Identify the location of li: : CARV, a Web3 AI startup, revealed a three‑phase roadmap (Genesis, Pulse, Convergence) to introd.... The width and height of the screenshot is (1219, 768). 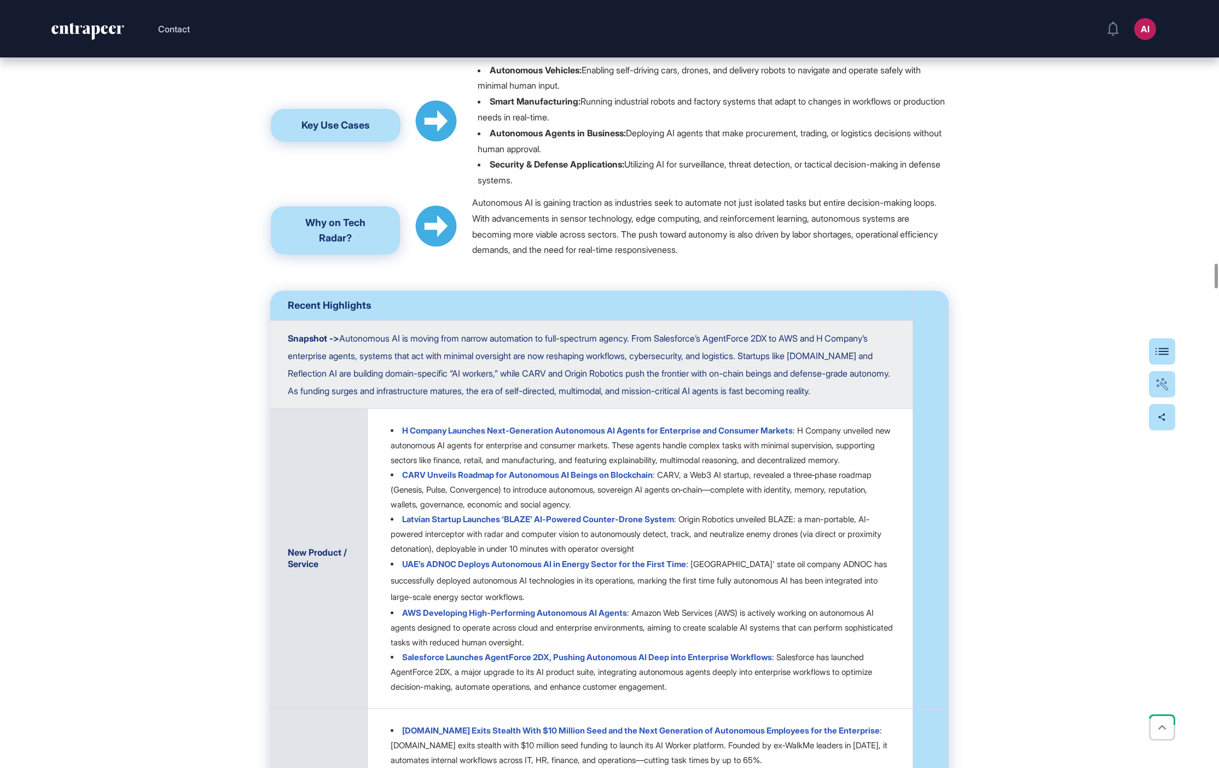
(643, 489).